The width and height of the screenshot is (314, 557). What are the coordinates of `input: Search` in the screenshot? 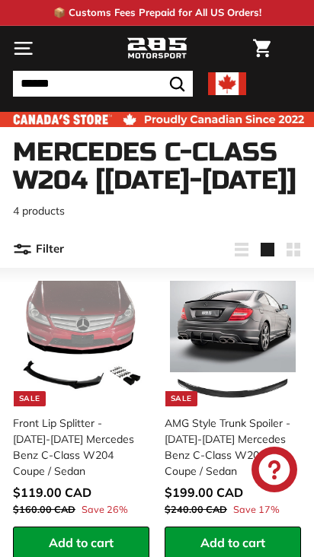 It's located at (103, 84).